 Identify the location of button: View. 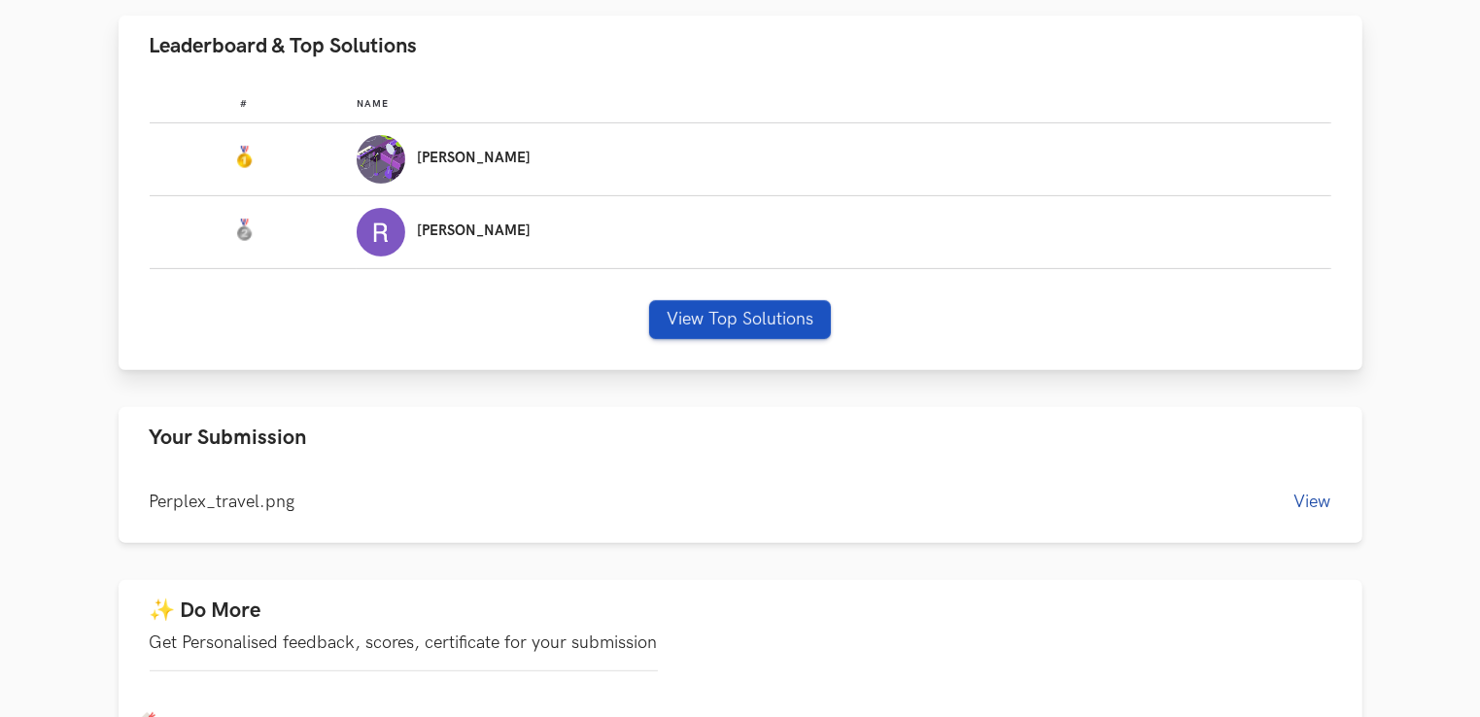
(1313, 502).